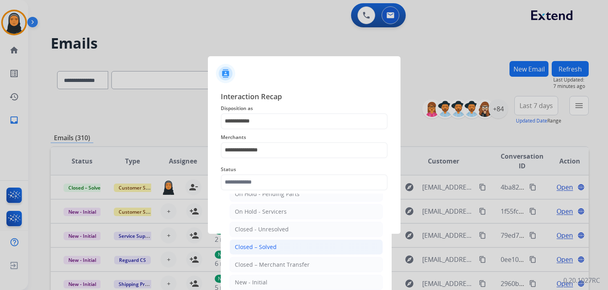  Describe the element at coordinates (261, 212) in the screenshot. I see `div: On Hold - Servicers` at that location.